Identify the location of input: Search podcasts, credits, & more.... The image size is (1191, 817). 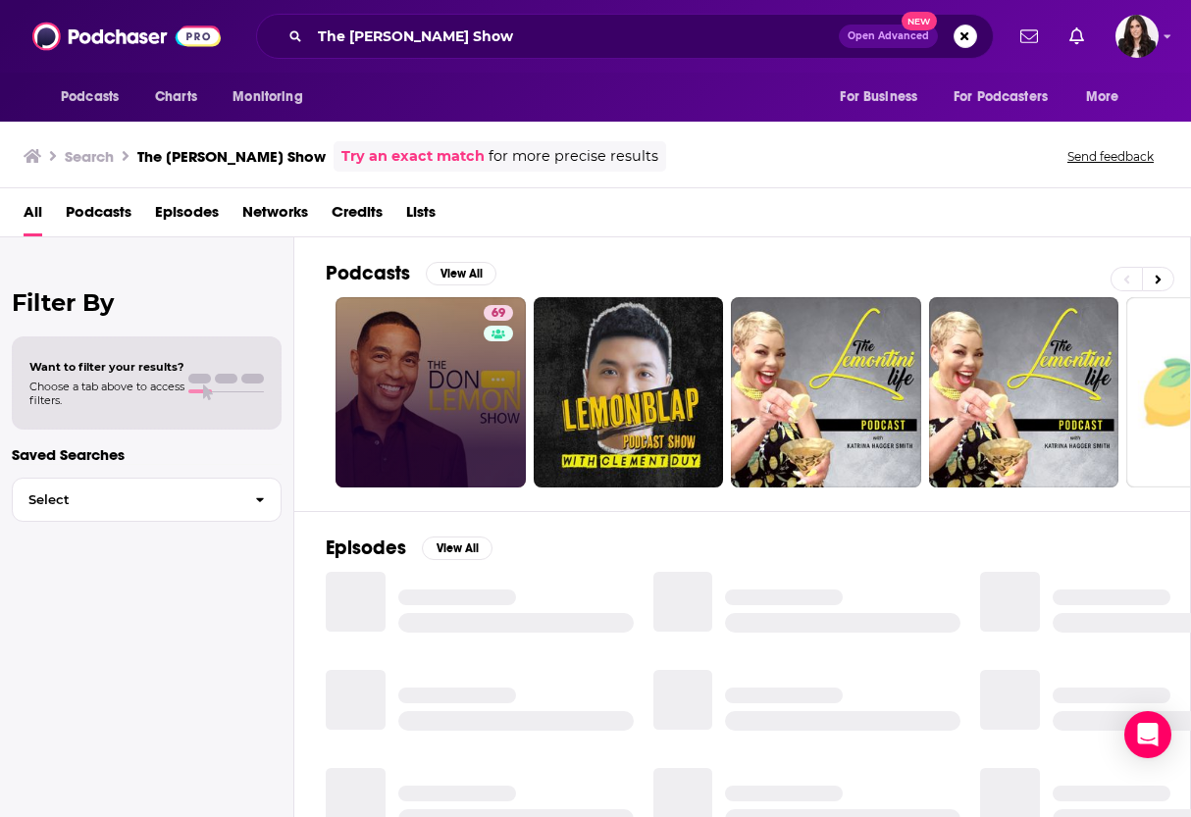
(574, 36).